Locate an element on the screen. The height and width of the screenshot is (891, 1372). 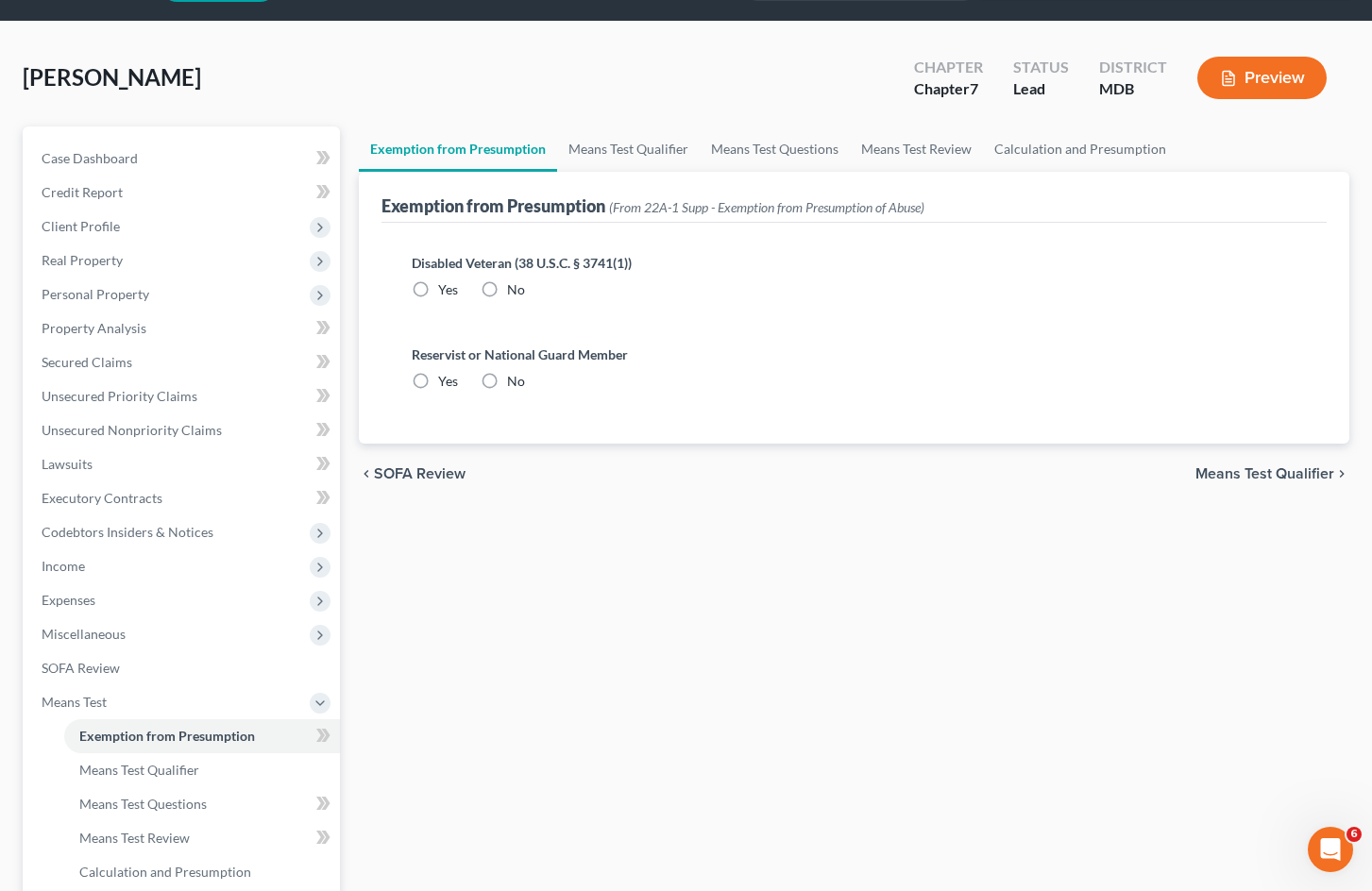
a: Lawsuits is located at coordinates (184, 464).